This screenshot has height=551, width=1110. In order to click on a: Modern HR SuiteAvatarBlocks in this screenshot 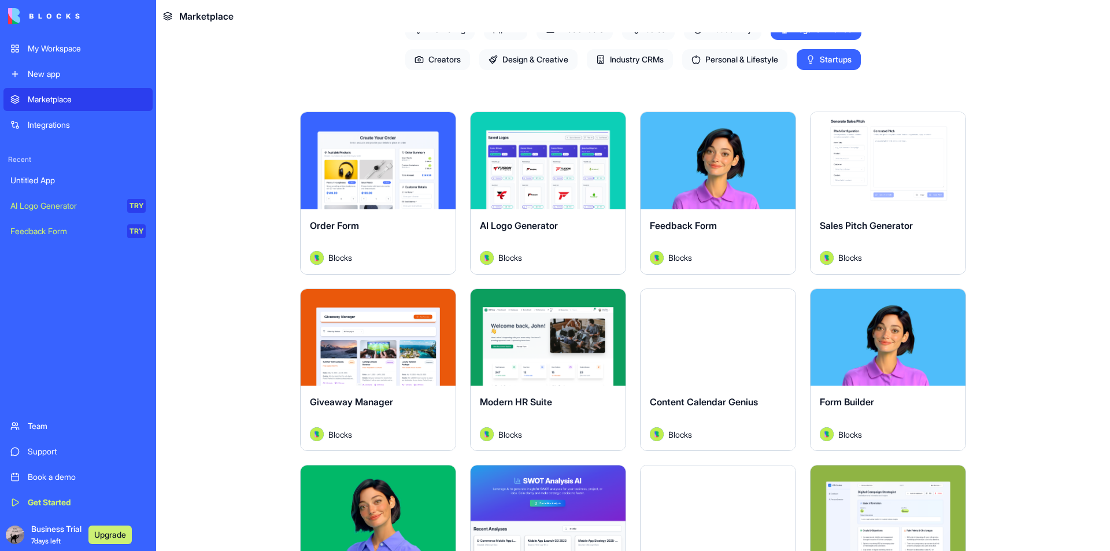, I will do `click(548, 370)`.